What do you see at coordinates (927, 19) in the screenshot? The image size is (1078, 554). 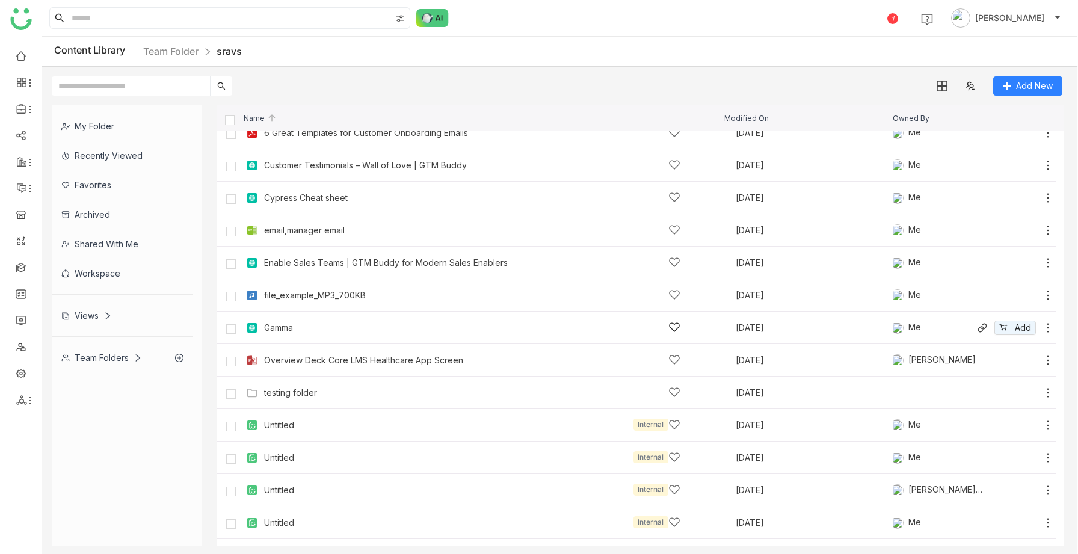 I see `img: help.svg` at bounding box center [927, 19].